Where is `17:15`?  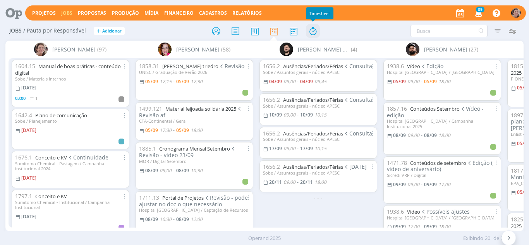
17:15 is located at coordinates (165, 81).